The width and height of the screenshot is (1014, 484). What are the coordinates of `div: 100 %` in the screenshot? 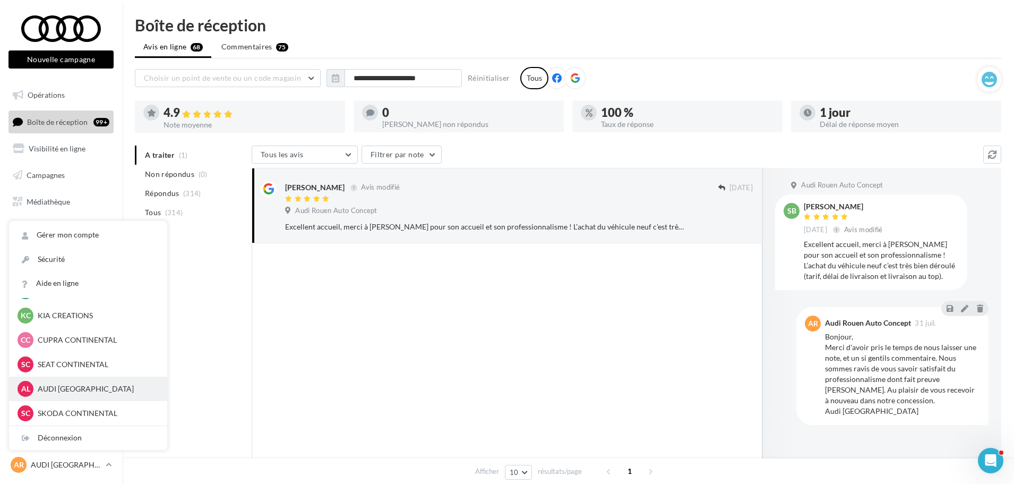 It's located at (687, 113).